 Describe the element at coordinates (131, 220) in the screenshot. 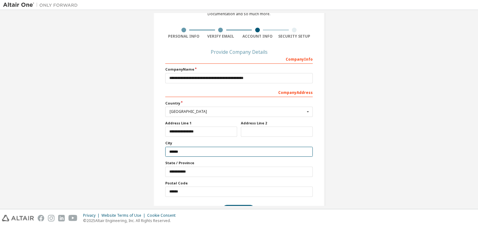

I see `p: © 2025 Altair Engineering, Inc. All Rights Reserved.` at that location.